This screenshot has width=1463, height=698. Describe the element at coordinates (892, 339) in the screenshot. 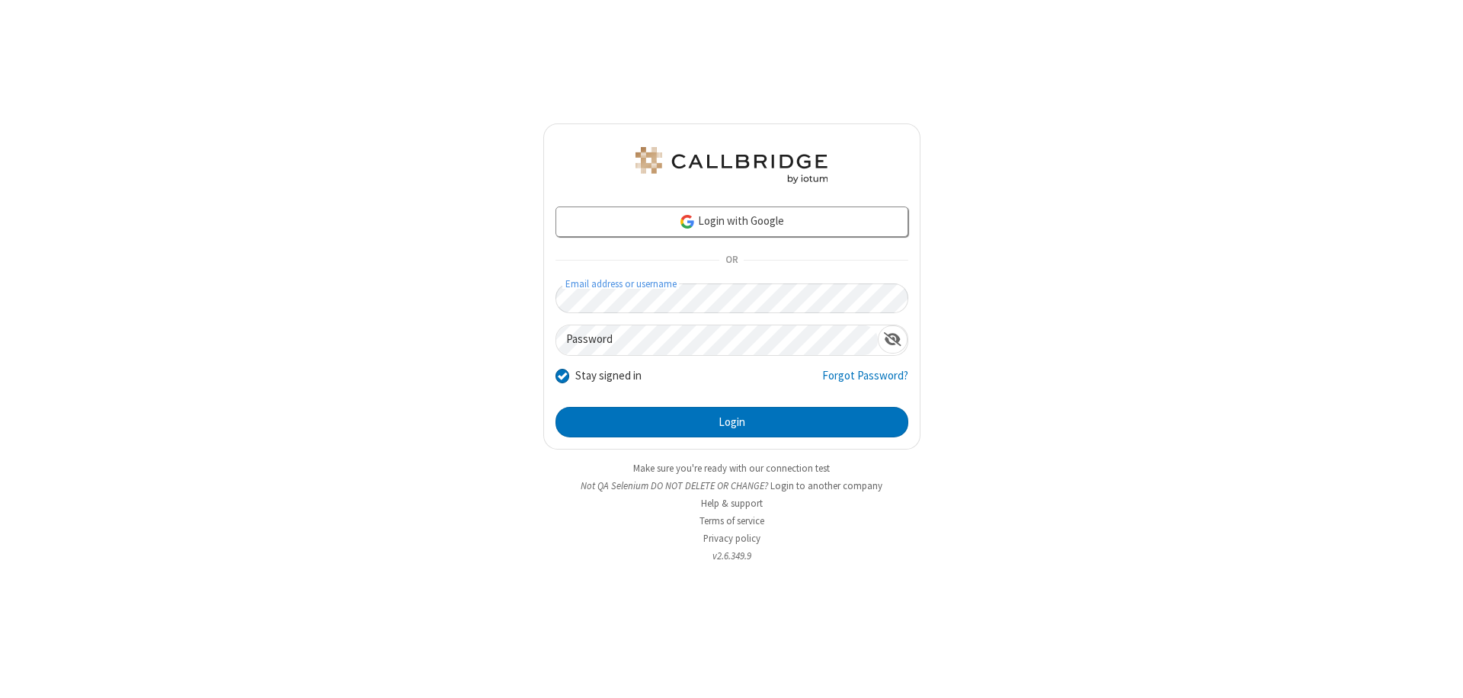

I see `div: Show password` at that location.